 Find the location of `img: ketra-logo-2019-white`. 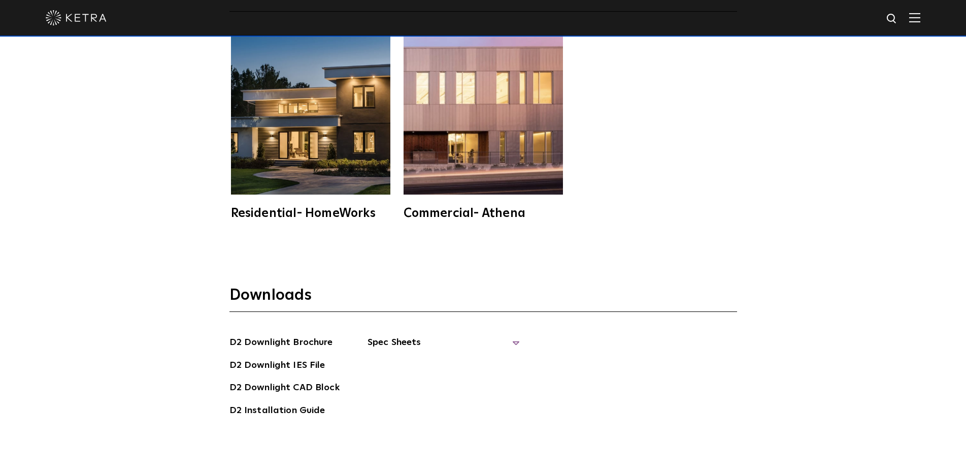

img: ketra-logo-2019-white is located at coordinates (76, 18).